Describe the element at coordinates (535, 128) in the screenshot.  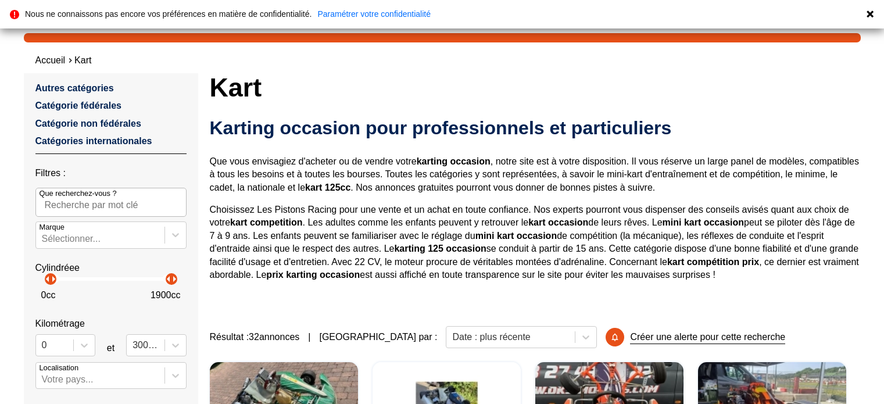
I see `h2: Karting occasion pour professionnels et particuliers` at that location.